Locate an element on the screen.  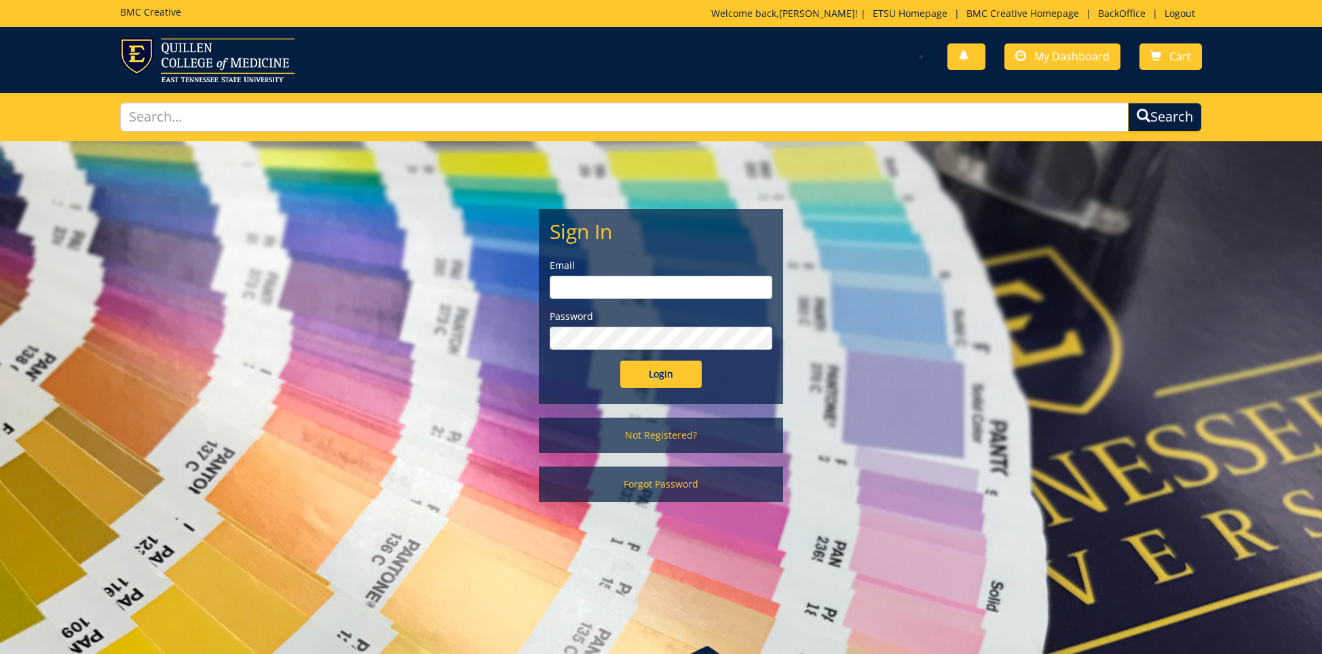
span: Cart is located at coordinates (1180, 56).